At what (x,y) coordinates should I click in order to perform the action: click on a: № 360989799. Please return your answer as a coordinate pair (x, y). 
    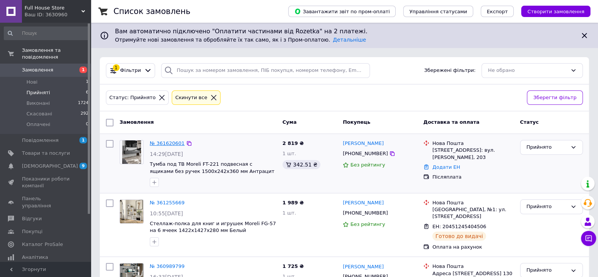
    Looking at the image, I should click on (167, 266).